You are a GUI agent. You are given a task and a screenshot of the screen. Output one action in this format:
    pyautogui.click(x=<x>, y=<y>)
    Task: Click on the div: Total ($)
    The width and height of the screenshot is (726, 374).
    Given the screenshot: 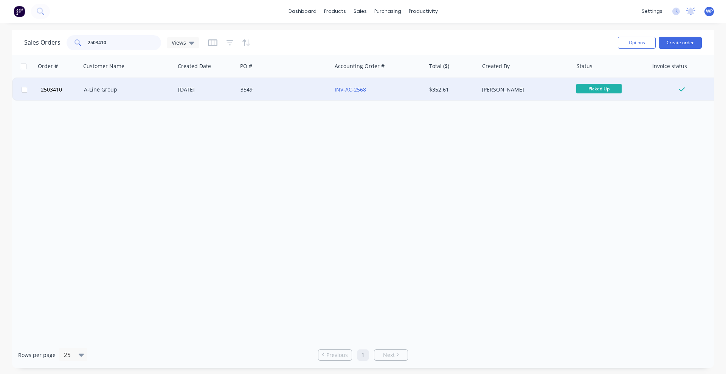 What is the action you would take?
    pyautogui.click(x=439, y=66)
    